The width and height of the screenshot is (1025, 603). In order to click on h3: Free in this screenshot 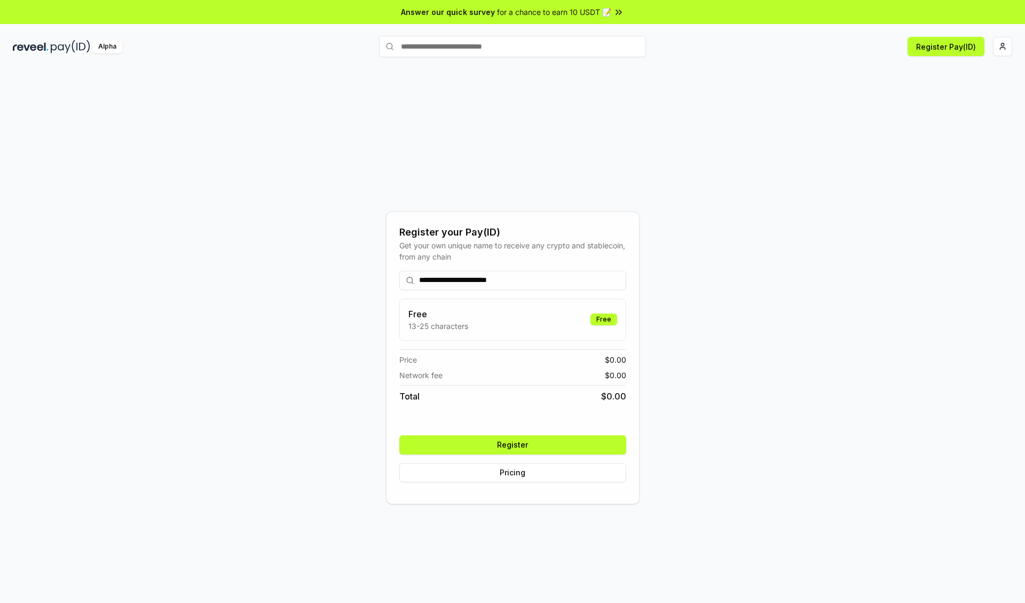, I will do `click(438, 314)`.